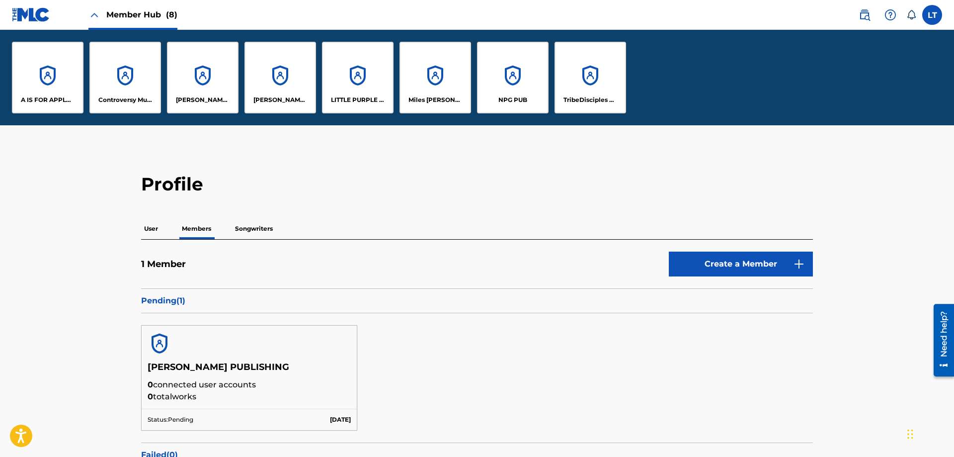 The width and height of the screenshot is (954, 457). Describe the element at coordinates (48, 78) in the screenshot. I see `a: AccountsA IS FOR APPLE J IS FOR JACKS MUSIC` at that location.